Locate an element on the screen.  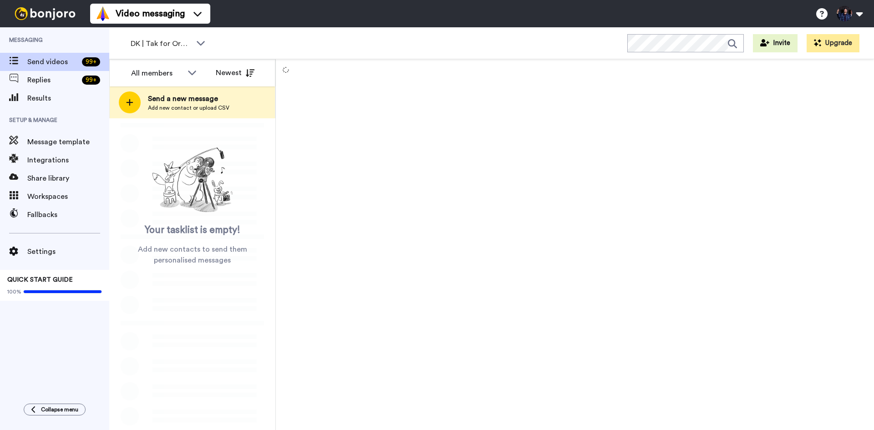
span: Your tasklist is empty! is located at coordinates (193, 230).